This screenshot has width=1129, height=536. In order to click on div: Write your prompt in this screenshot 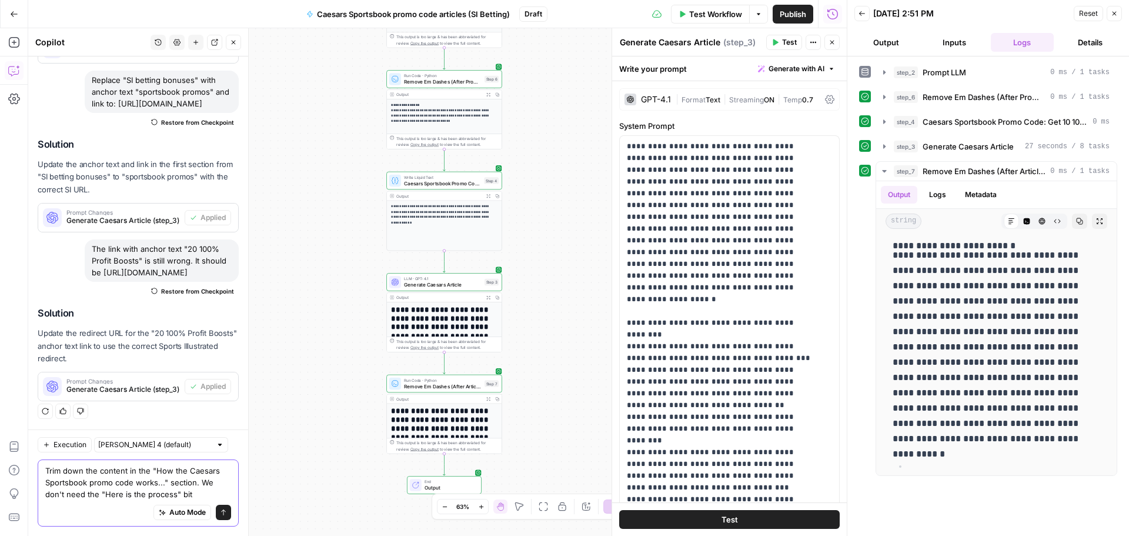, I will do `click(729, 68)`.